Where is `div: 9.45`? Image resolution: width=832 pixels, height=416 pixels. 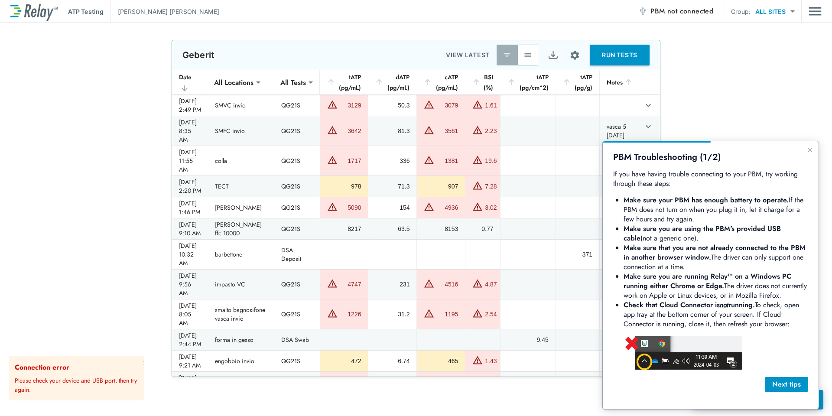
div: 9.45 is located at coordinates (528, 340).